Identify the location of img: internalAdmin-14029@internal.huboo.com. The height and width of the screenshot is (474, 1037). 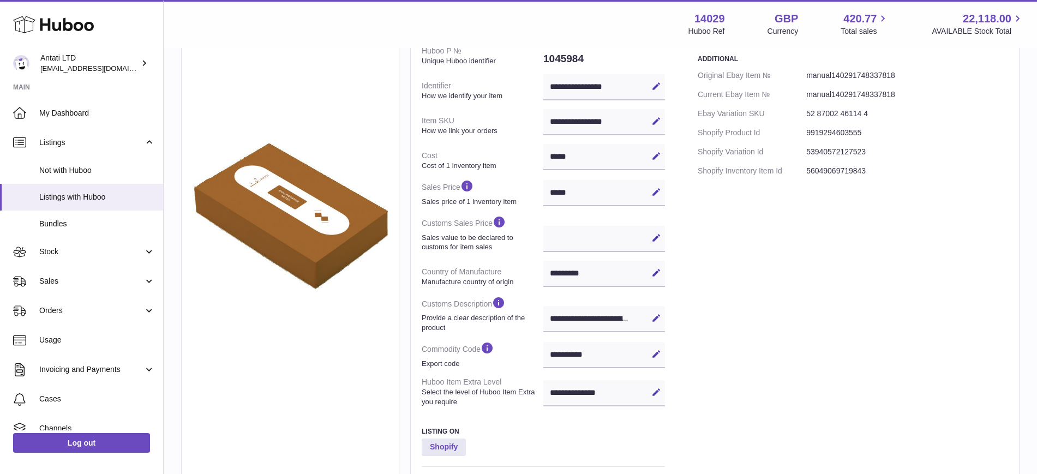
(21, 63).